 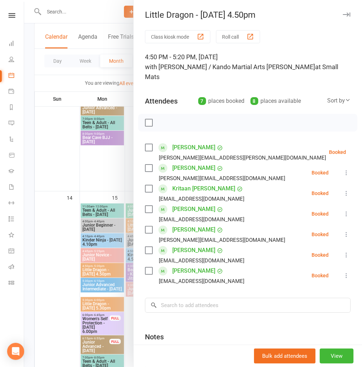 I want to click on a: Payments, so click(x=16, y=92).